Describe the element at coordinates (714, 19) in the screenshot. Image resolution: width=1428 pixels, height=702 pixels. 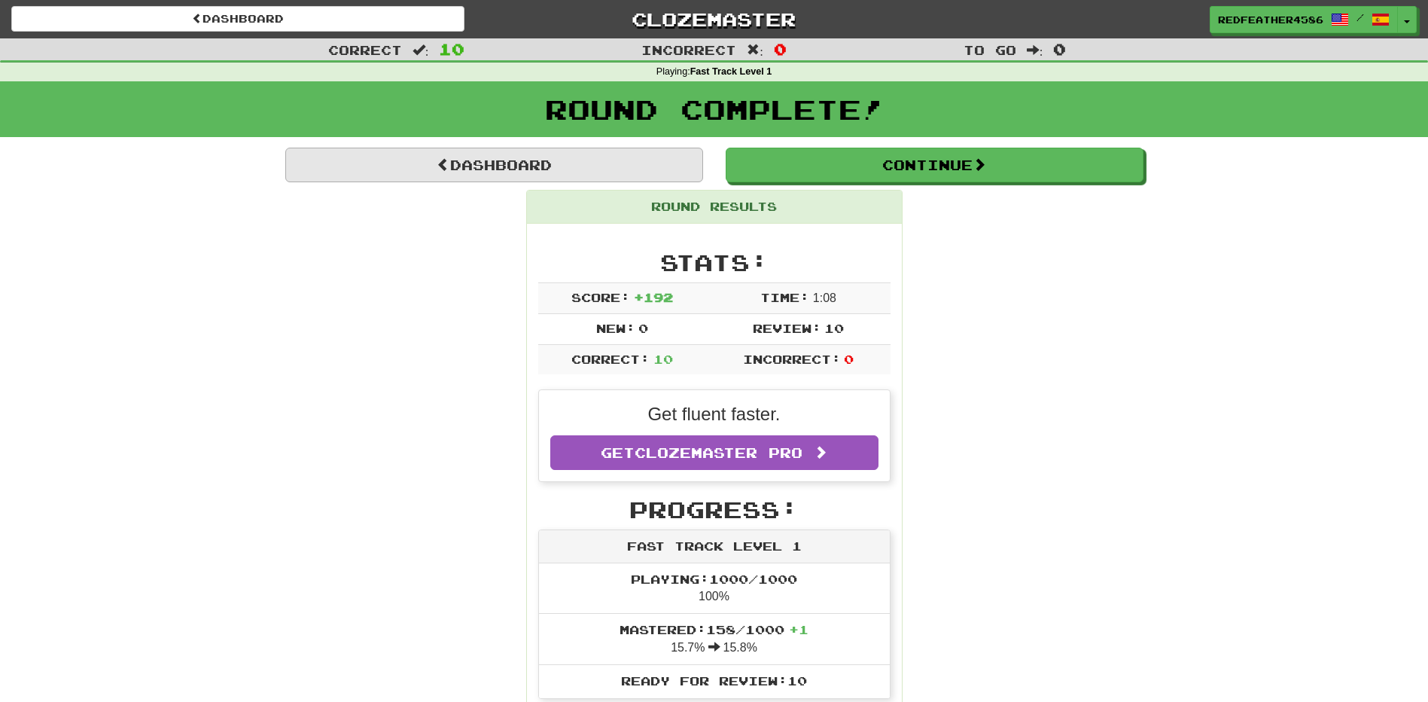
I see `a: Clozemaster` at that location.